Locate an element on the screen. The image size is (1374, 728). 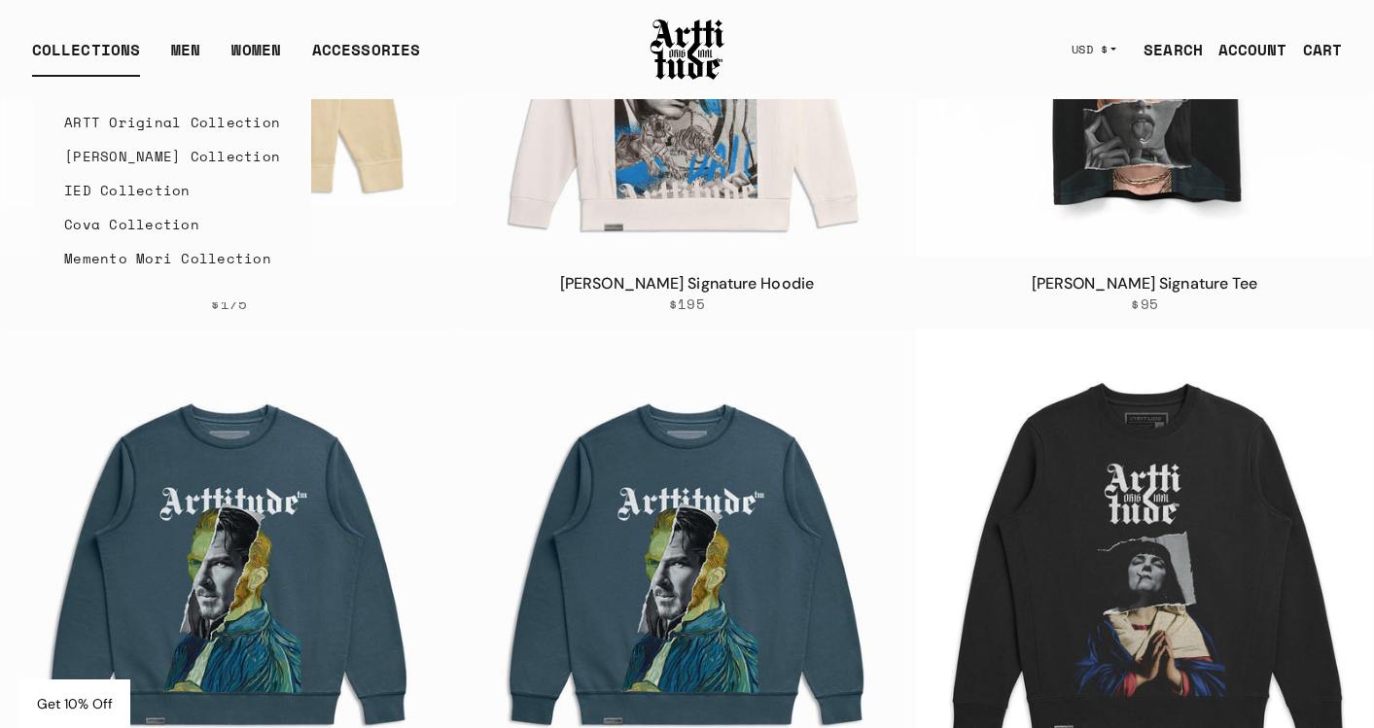
a: Cova Collection is located at coordinates (172, 224).